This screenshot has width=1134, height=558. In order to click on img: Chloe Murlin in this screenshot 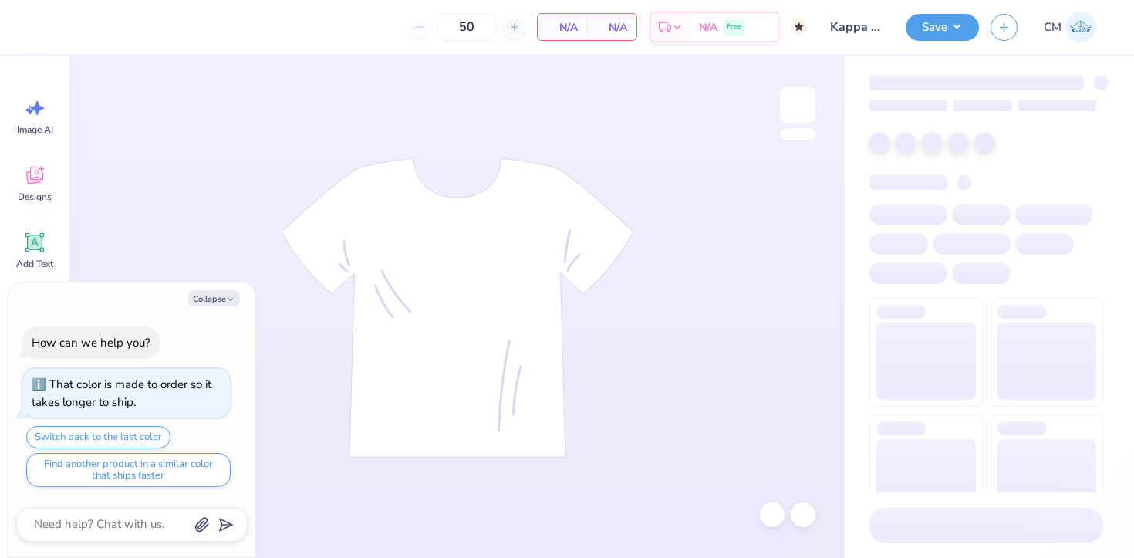, I will do `click(1081, 27)`.